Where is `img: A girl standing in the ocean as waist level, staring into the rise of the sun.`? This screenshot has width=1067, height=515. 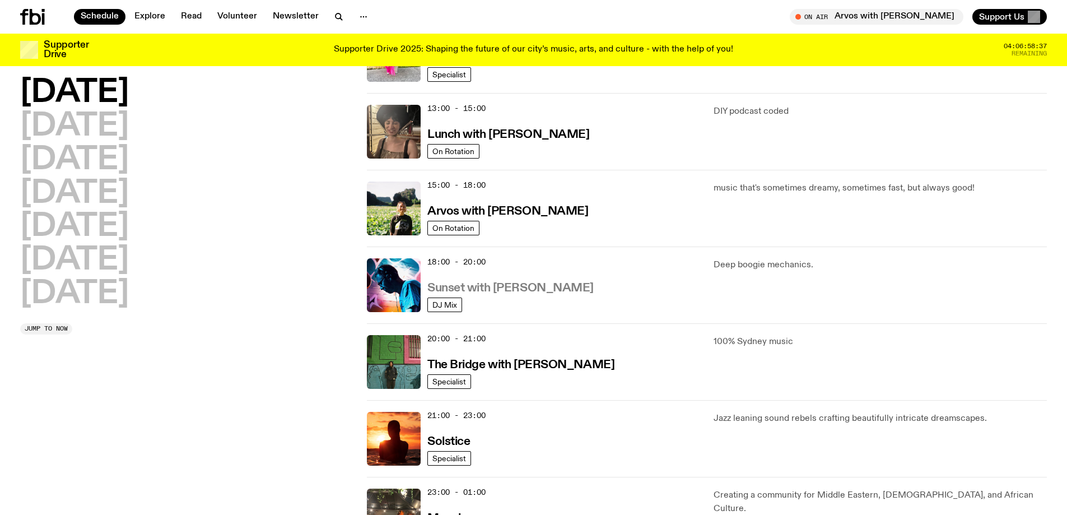 img: A girl standing in the ocean as waist level, staring into the rise of the sun. is located at coordinates (394, 438).